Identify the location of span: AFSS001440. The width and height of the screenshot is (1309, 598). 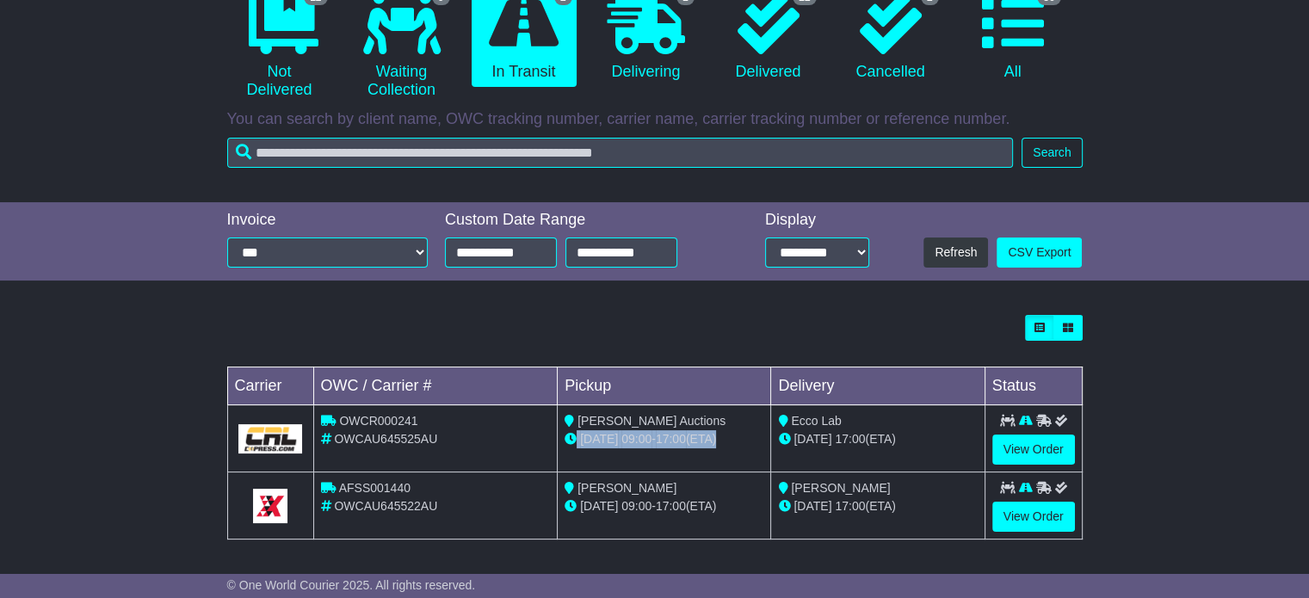
(374, 488).